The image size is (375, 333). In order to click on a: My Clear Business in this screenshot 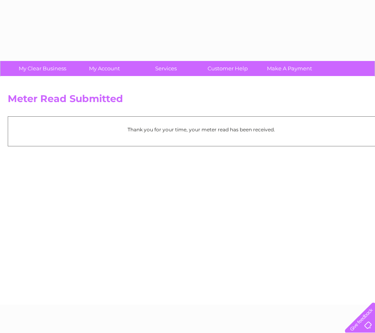, I will do `click(42, 68)`.